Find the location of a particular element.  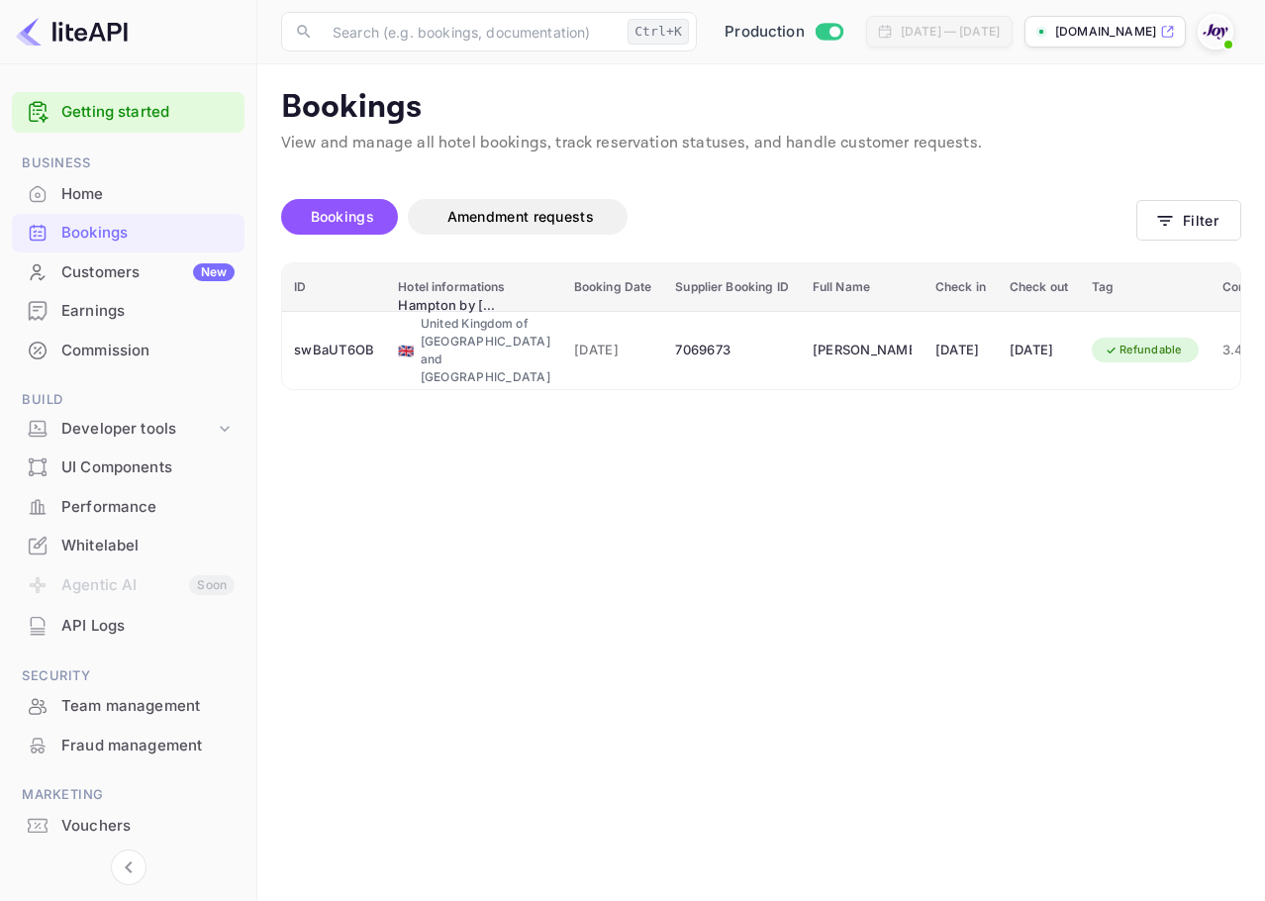

a: Vouchers is located at coordinates (128, 825).